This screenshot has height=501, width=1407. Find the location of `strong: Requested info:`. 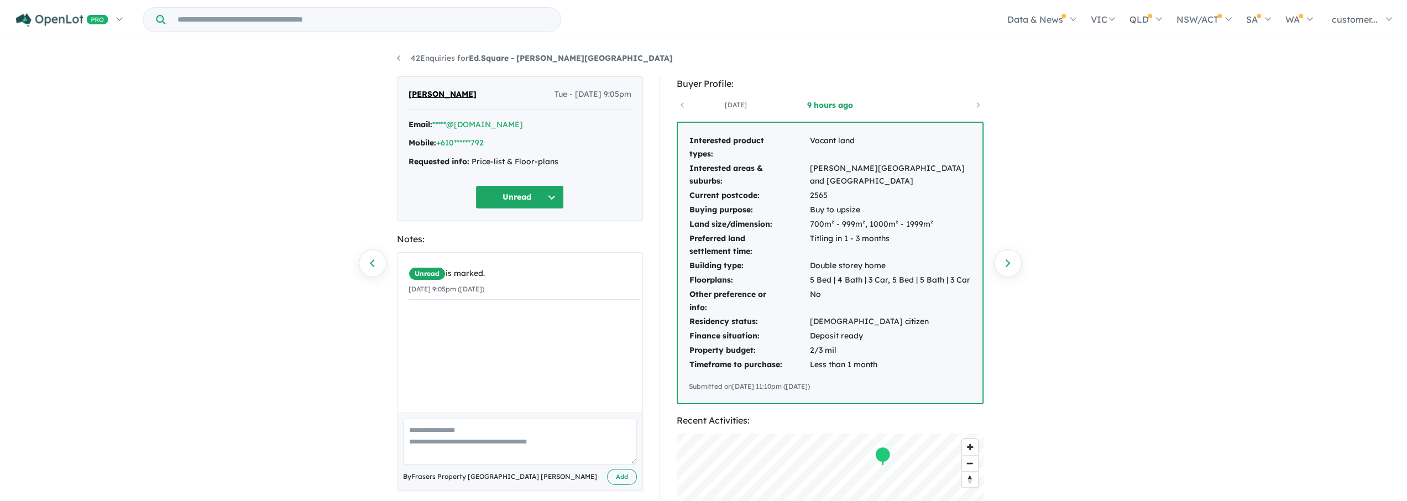

strong: Requested info: is located at coordinates (439, 161).